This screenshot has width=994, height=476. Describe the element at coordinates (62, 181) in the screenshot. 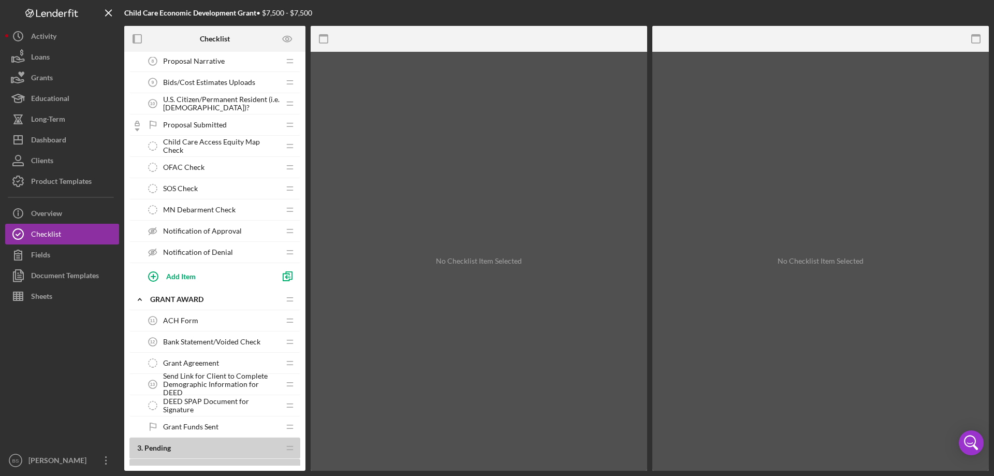

I see `button: Product Templates` at that location.